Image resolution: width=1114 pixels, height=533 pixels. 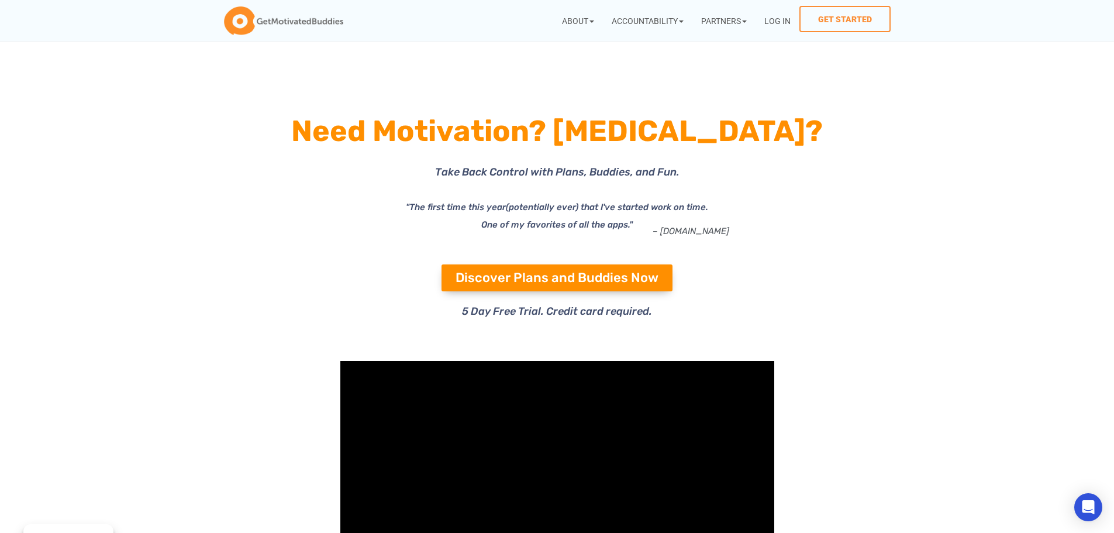 What do you see at coordinates (594, 216) in the screenshot?
I see `i: (potentially ever) that I've started work on time. One of my favorites of all the apps."` at bounding box center [594, 216].